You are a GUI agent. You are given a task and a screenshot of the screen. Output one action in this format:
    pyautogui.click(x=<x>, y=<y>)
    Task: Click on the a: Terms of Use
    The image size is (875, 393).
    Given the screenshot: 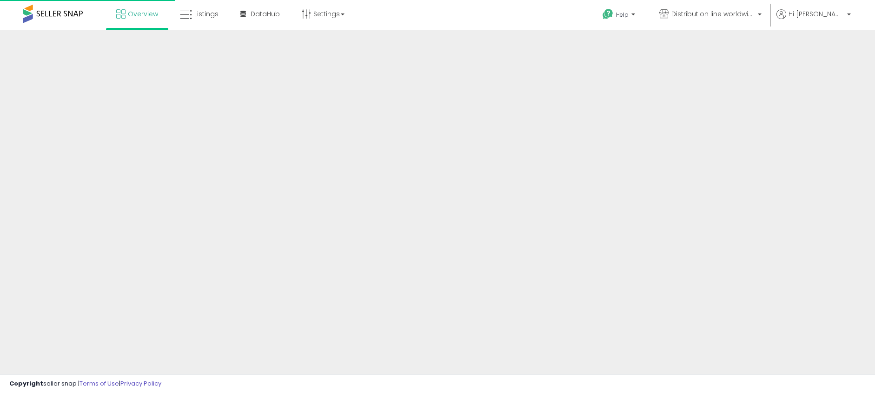 What is the action you would take?
    pyautogui.click(x=99, y=383)
    